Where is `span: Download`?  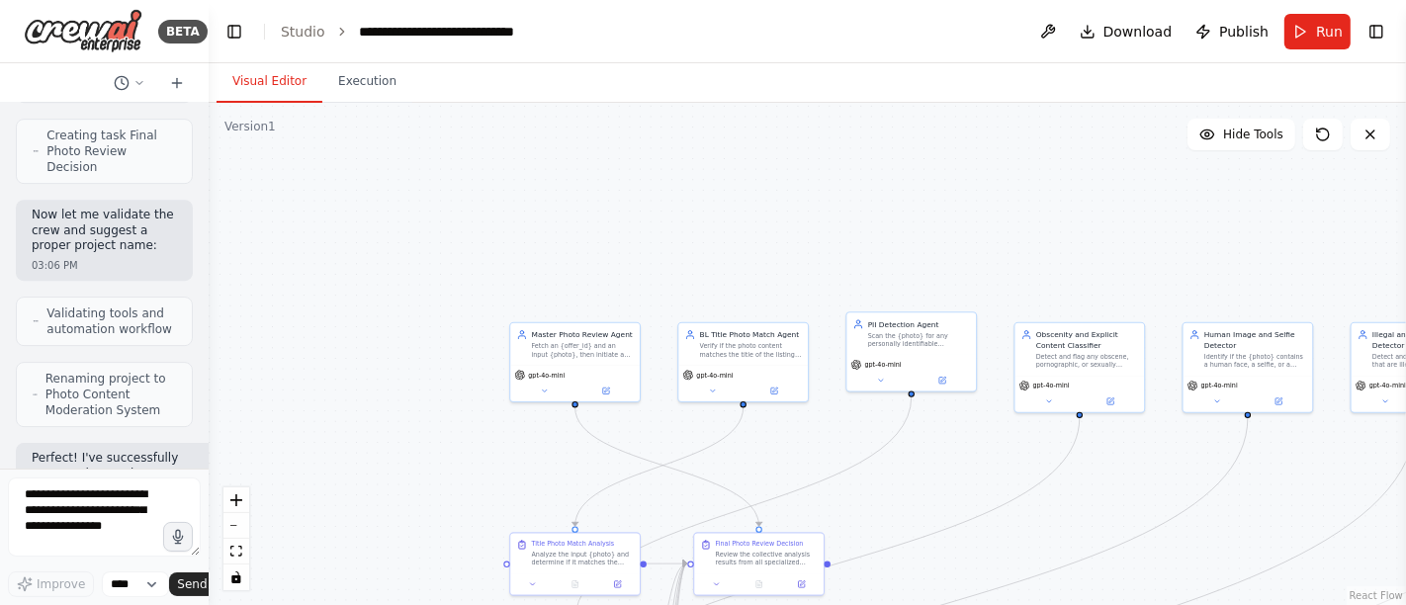
span: Download is located at coordinates (1138, 32).